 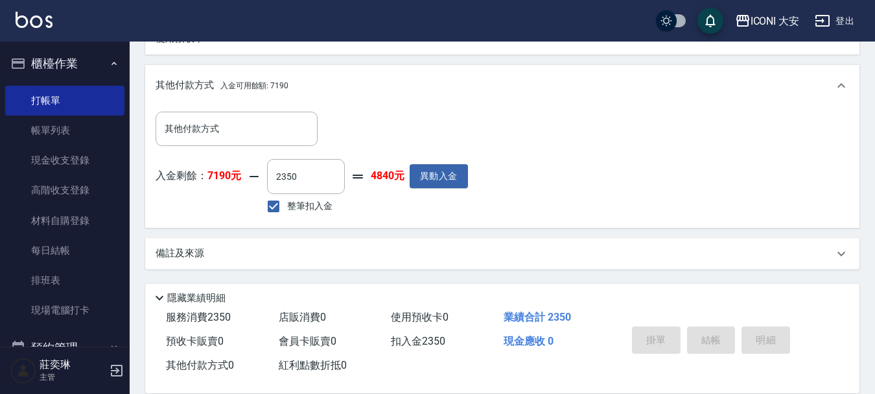 I want to click on div: 其他付款方式入金可用餘額: 7190, so click(x=503, y=86).